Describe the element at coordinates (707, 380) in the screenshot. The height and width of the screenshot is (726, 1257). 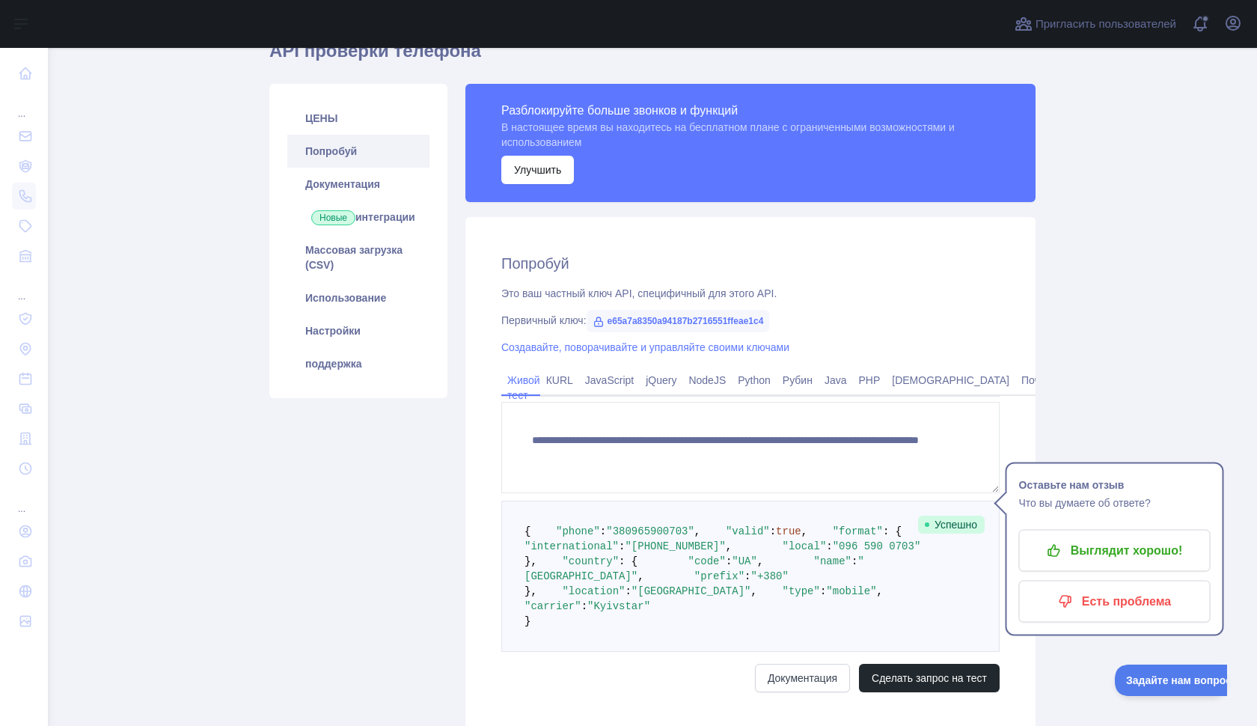
I see `a: NodeJS` at that location.